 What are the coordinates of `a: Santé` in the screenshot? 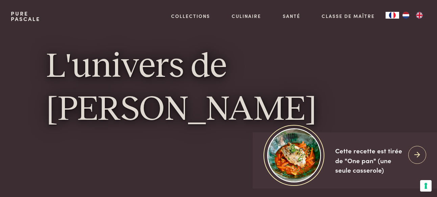 It's located at (292, 16).